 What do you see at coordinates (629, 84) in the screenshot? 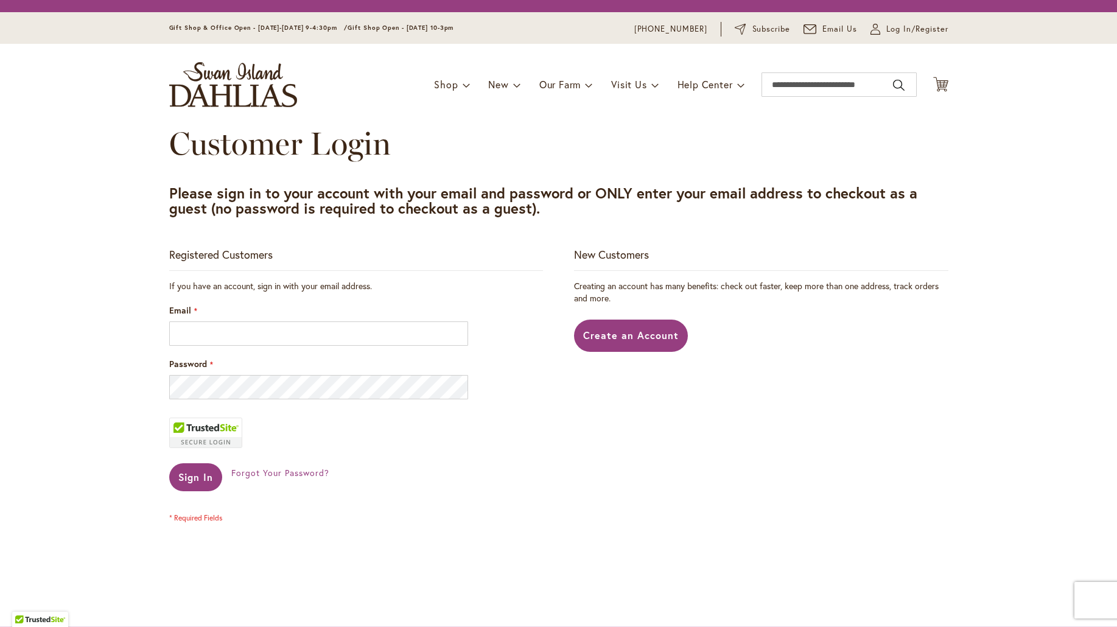
I see `span: Visit Us` at bounding box center [629, 84].